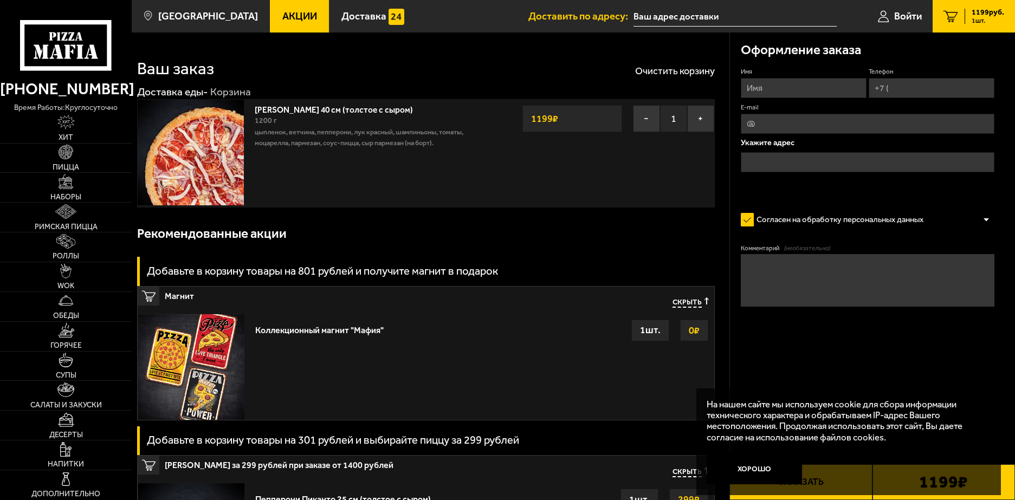  What do you see at coordinates (230, 92) in the screenshot?
I see `div: Корзина` at bounding box center [230, 92].